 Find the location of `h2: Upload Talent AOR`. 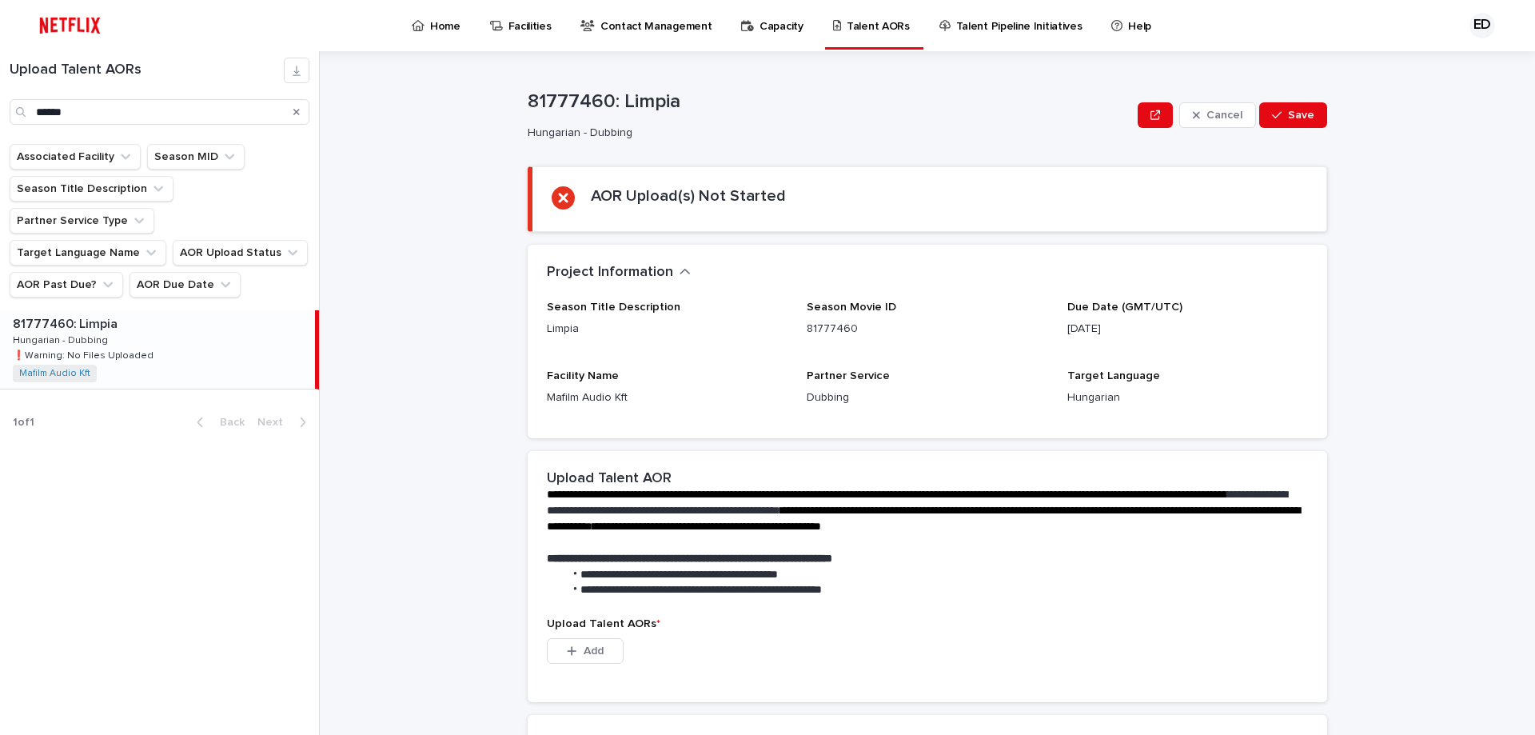

h2: Upload Talent AOR is located at coordinates (609, 479).